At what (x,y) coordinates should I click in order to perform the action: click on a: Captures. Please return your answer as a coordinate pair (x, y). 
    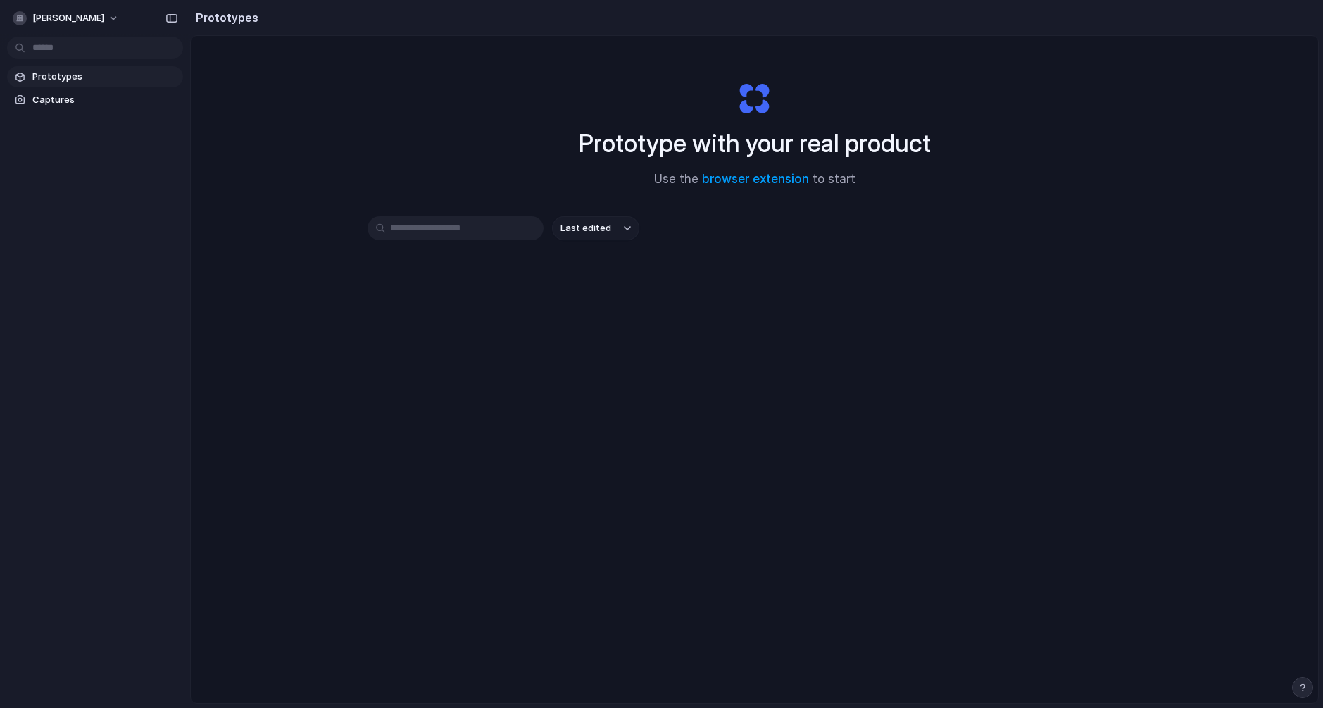
    Looking at the image, I should click on (95, 100).